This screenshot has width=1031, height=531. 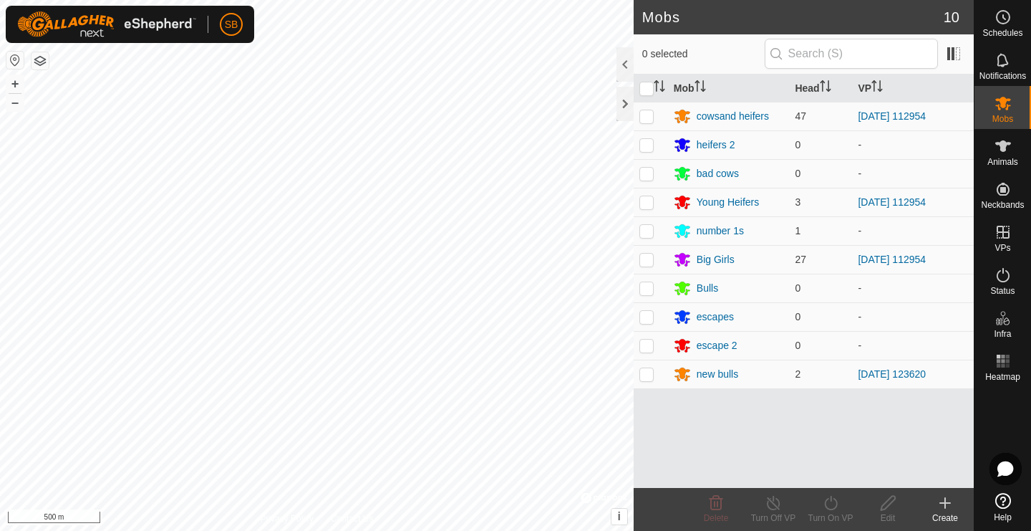 I want to click on span: Neckbands, so click(x=1002, y=205).